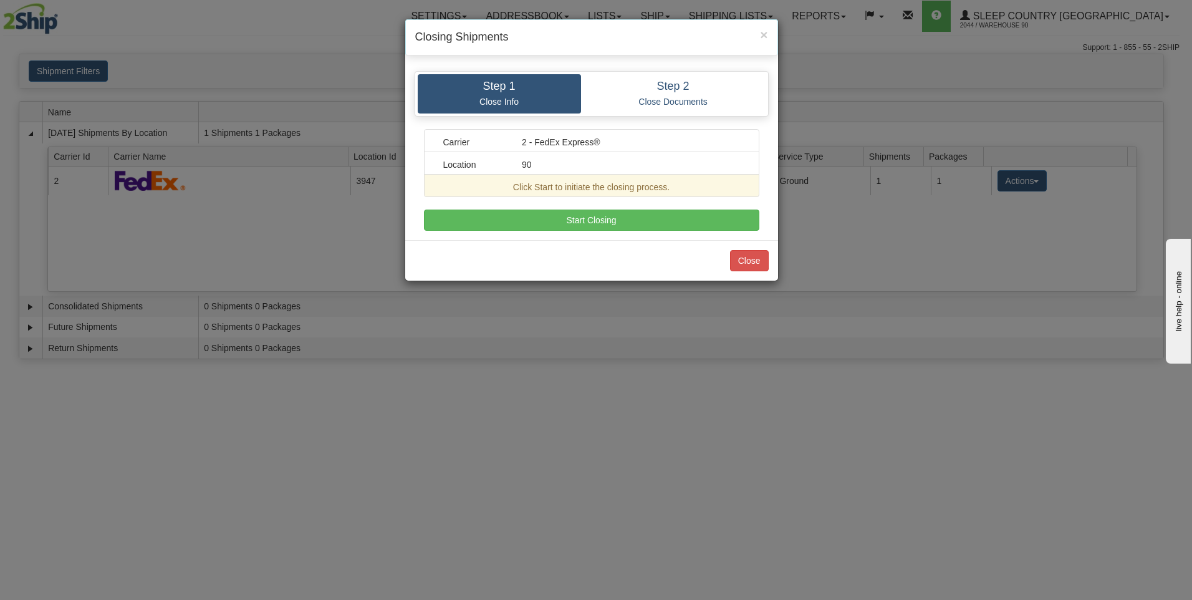 Image resolution: width=1192 pixels, height=600 pixels. What do you see at coordinates (592, 220) in the screenshot?
I see `button: Start Closing` at bounding box center [592, 220].